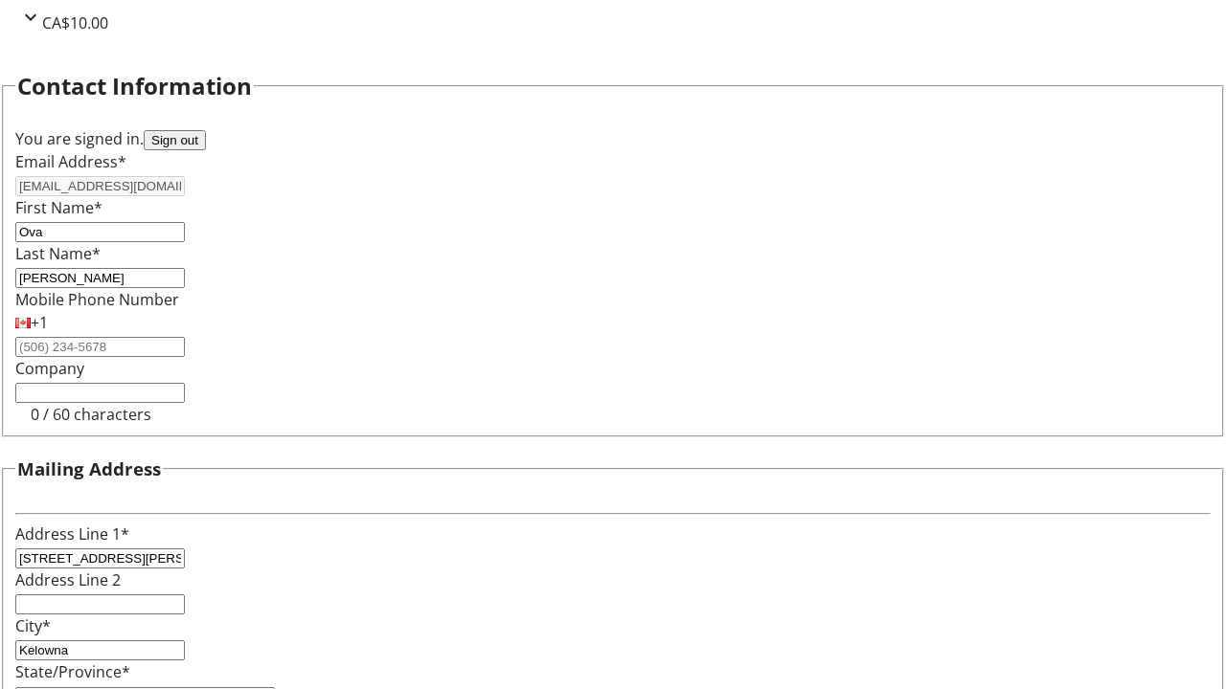  Describe the element at coordinates (33, 626) in the screenshot. I see `label: City*` at that location.